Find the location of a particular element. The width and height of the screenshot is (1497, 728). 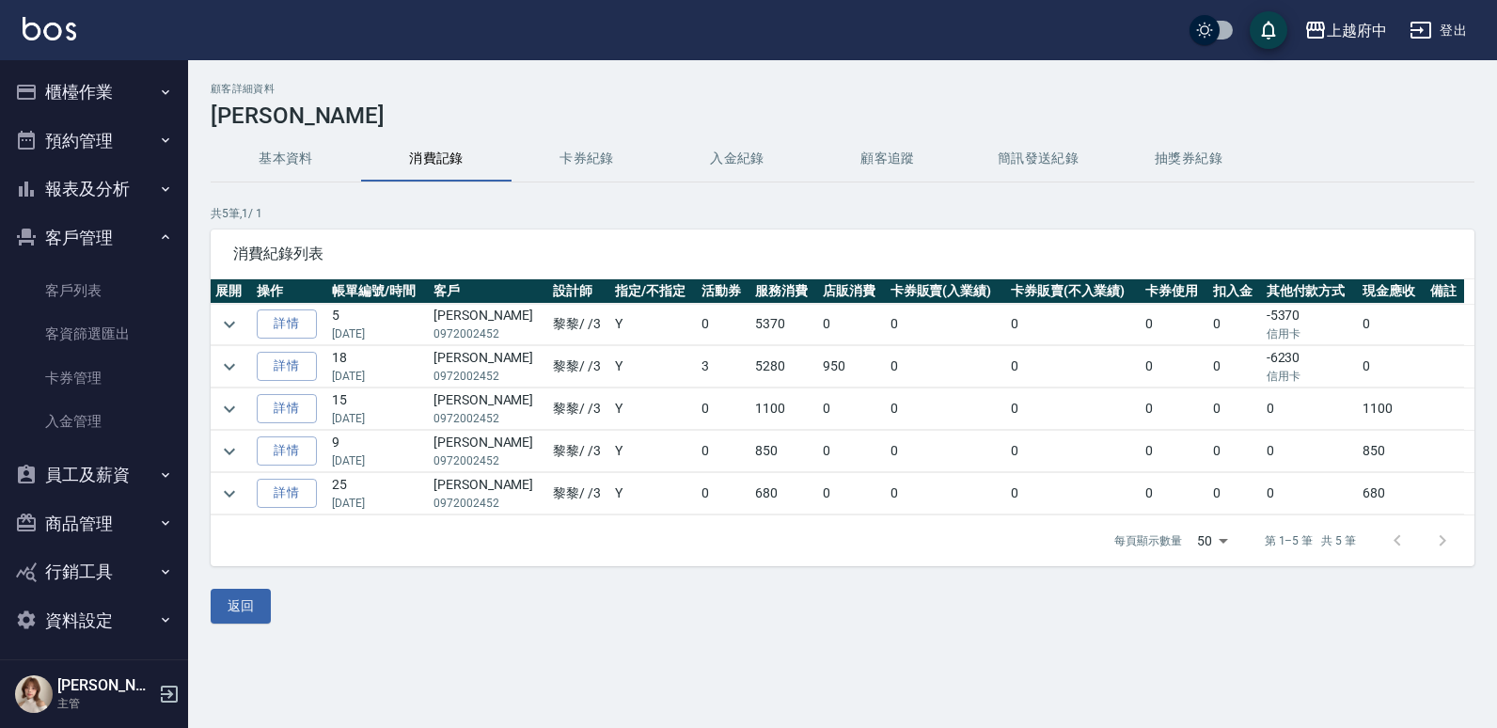

th: 其他付款方式 is located at coordinates (1310, 291).